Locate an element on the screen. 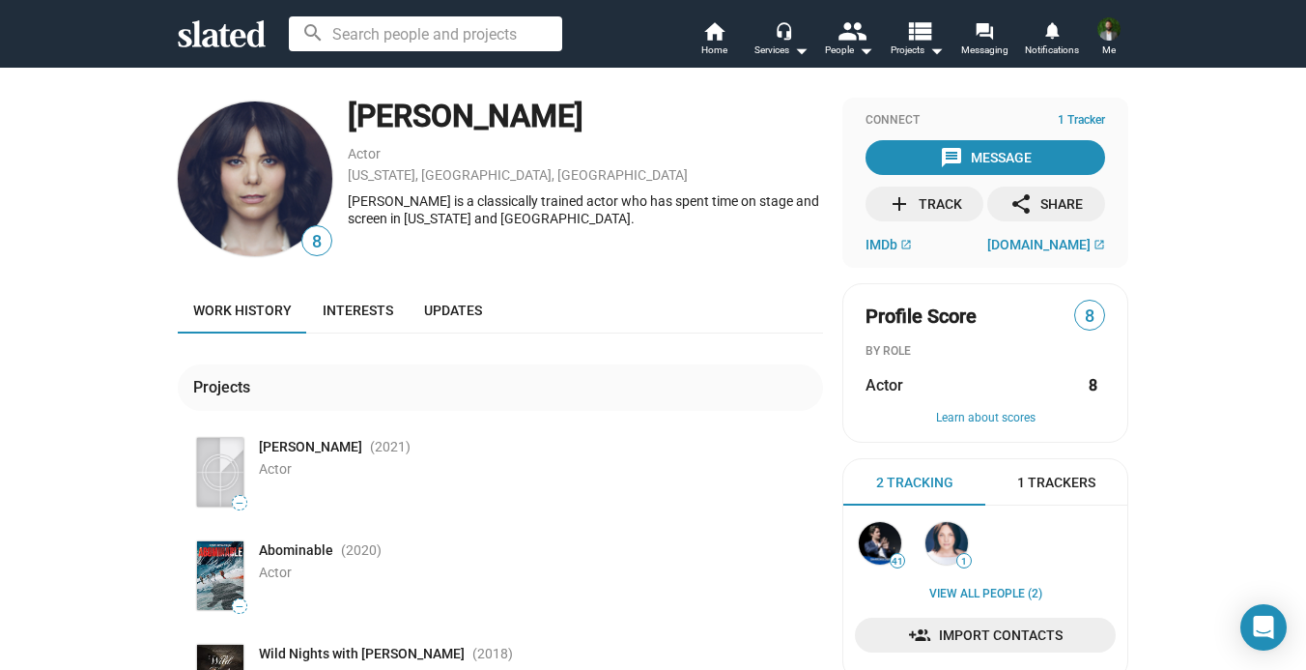 This screenshot has width=1306, height=670. span: (2018 ) is located at coordinates (493, 653).